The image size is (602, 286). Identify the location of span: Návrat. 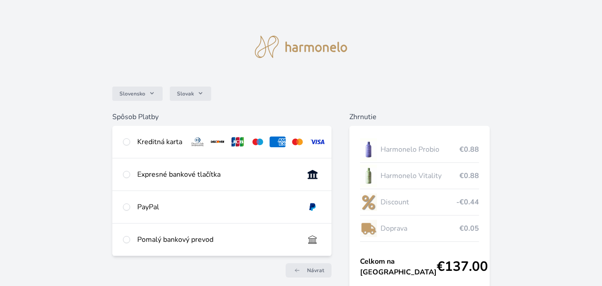
(315, 270).